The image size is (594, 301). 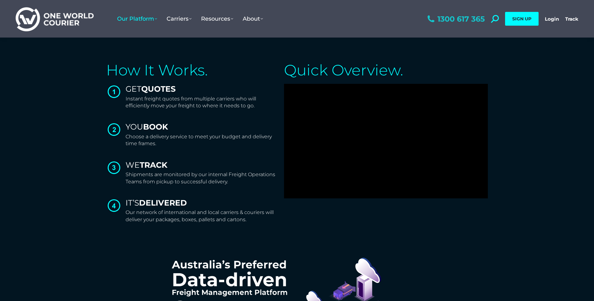 What do you see at coordinates (202, 216) in the screenshot?
I see `p: Our network of international and local carriers & couriers will deliver your packages, boxes, pal...` at bounding box center [202, 216].